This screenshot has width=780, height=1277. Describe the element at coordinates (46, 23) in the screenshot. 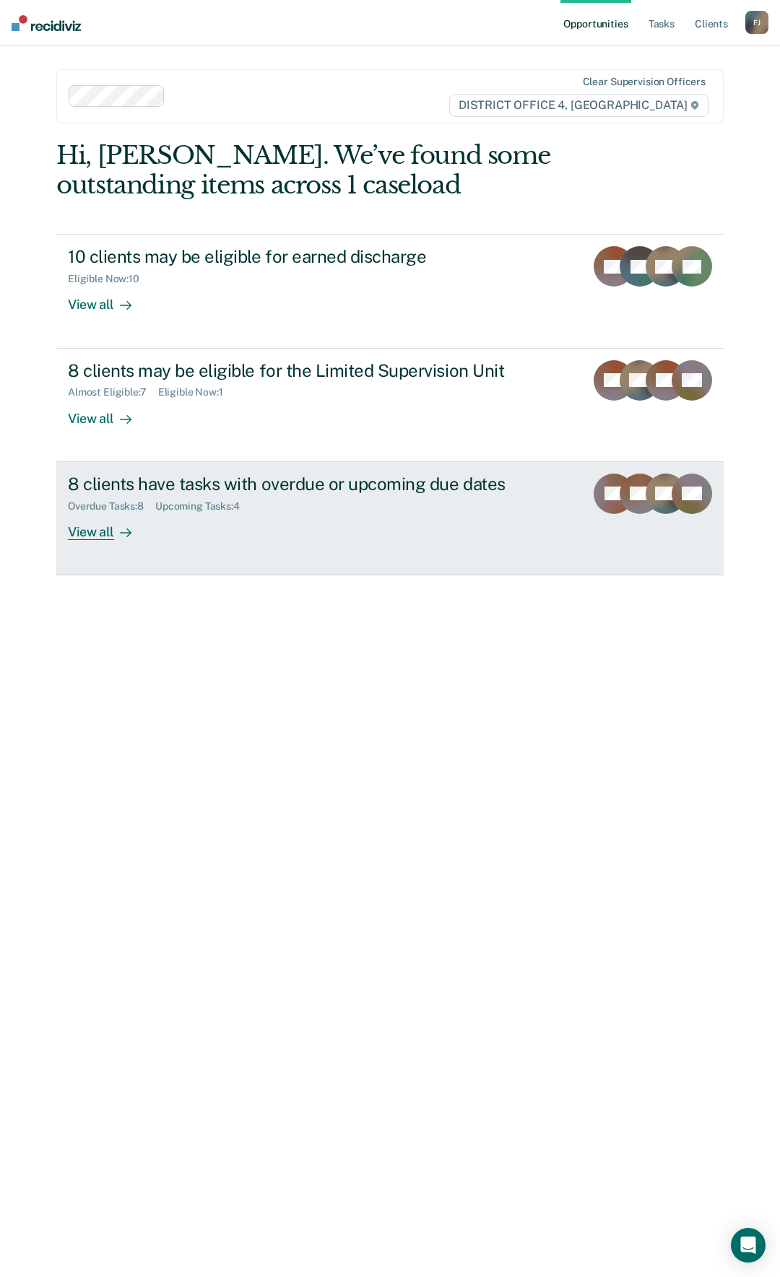

I see `img: Recidiviz` at that location.